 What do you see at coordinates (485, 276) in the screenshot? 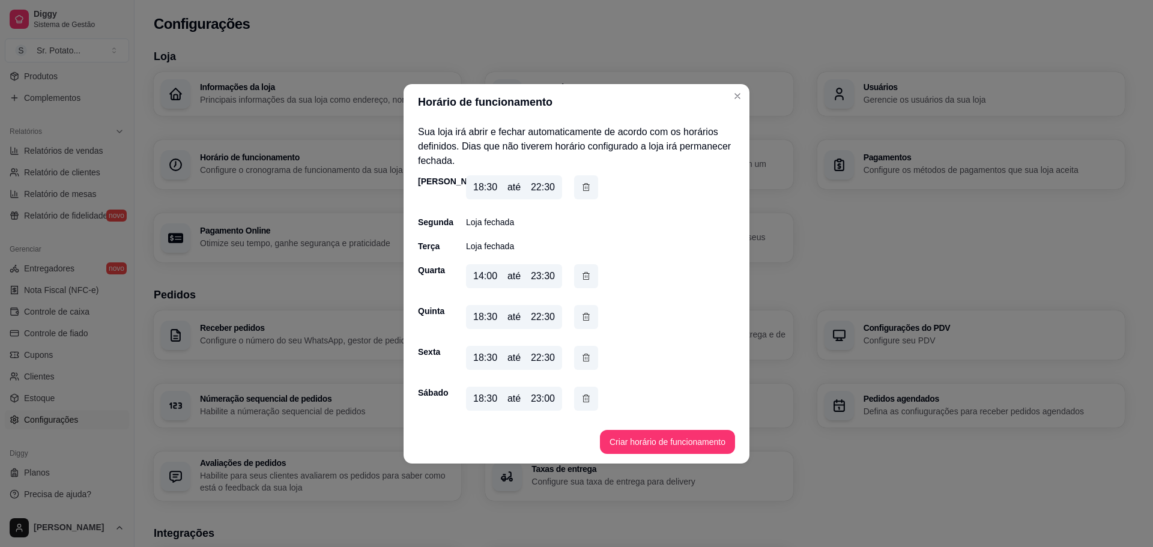
I see `div: 14:00` at bounding box center [485, 276].